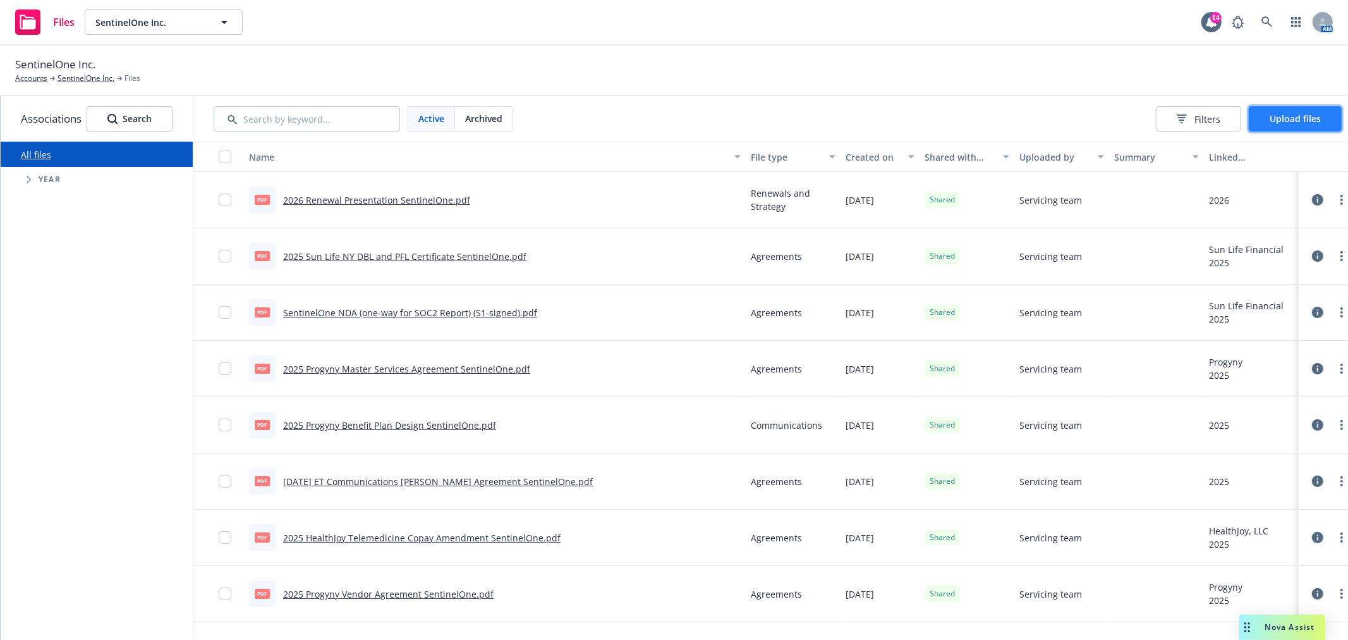  What do you see at coordinates (1252, 157) in the screenshot?
I see `button: Linked associations` at bounding box center [1252, 157].